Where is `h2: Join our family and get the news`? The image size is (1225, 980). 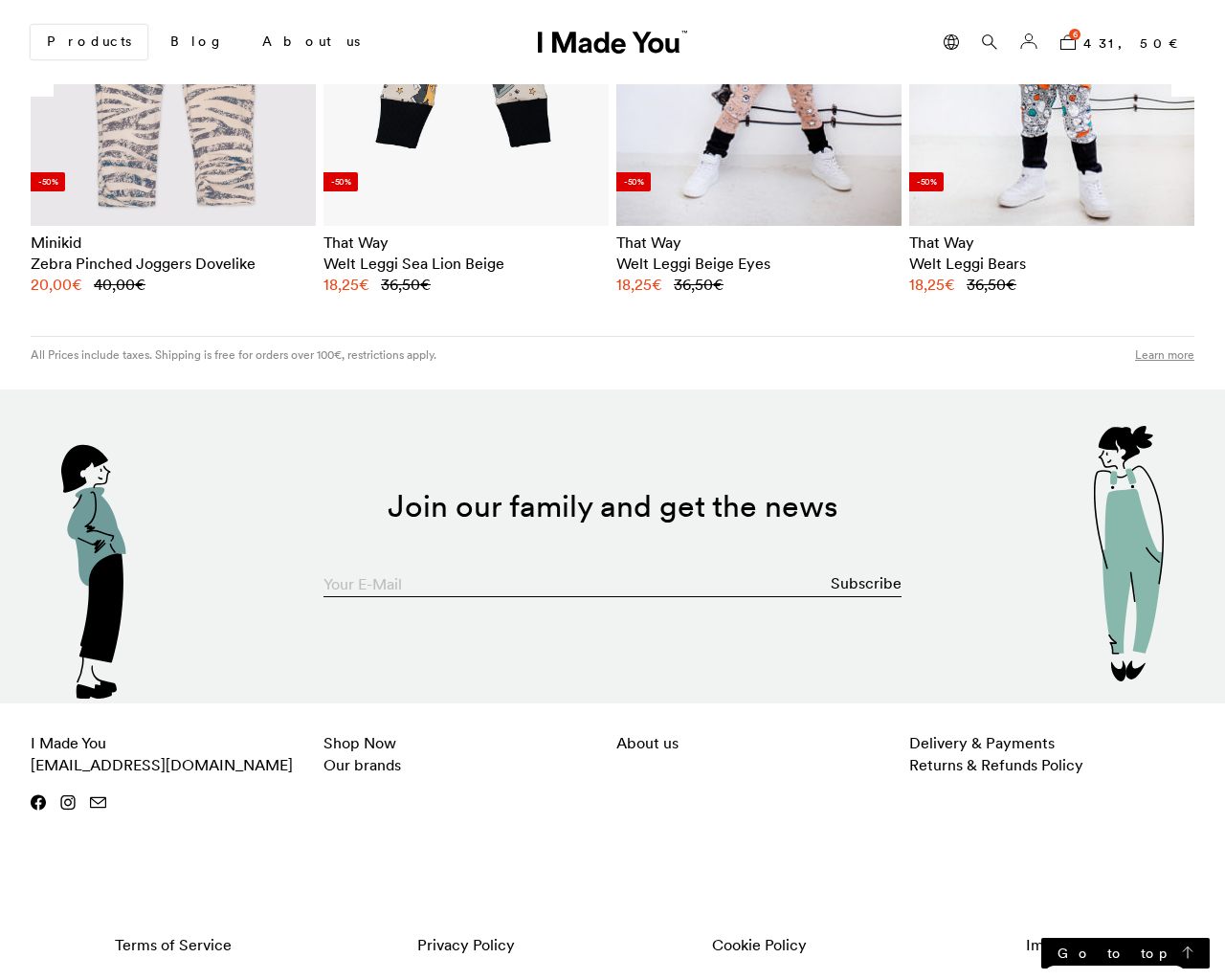 h2: Join our family and get the news is located at coordinates (612, 507).